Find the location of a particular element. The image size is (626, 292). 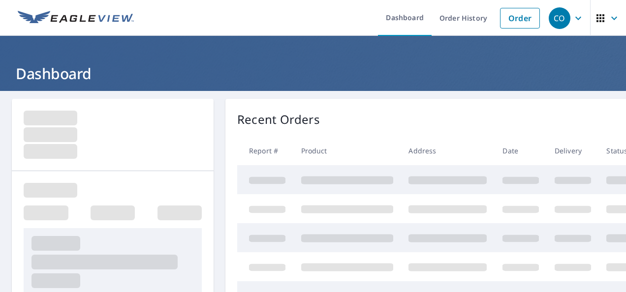

th: Product is located at coordinates (347, 151).